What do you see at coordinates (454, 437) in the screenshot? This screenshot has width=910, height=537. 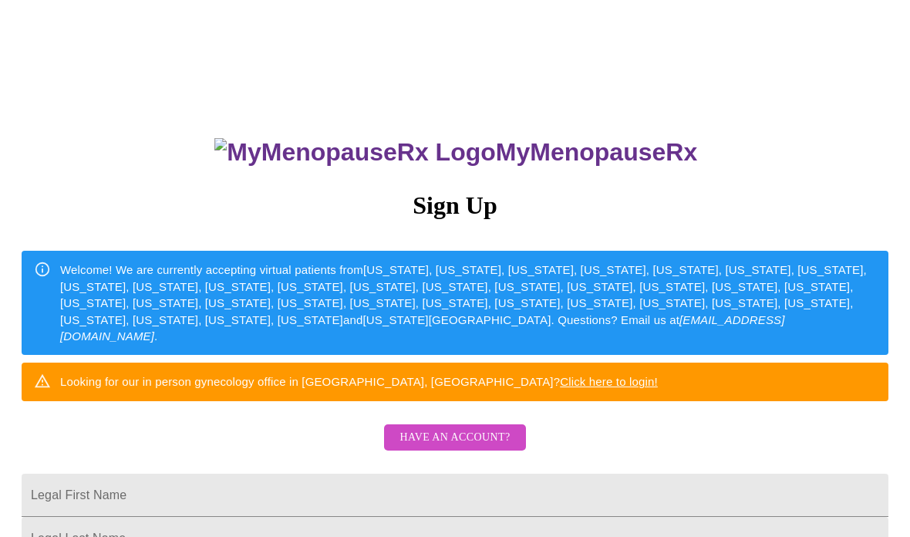 I see `span: Have an account?` at bounding box center [454, 437].